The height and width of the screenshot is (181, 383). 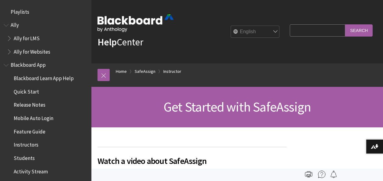 I want to click on span: Activity Stream, so click(x=31, y=170).